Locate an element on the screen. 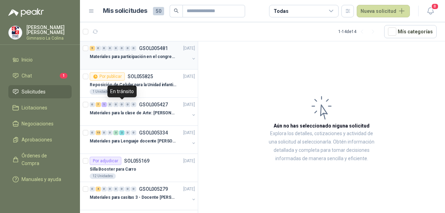 This screenshot has height=213, width=445. p: Materiales para participación en el congreso, UI is located at coordinates (133, 57).